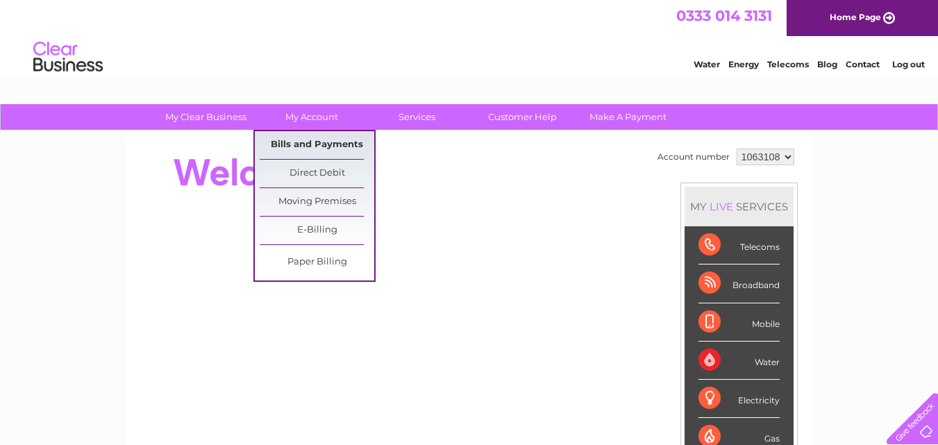  What do you see at coordinates (744, 64) in the screenshot?
I see `a: Energy` at bounding box center [744, 64].